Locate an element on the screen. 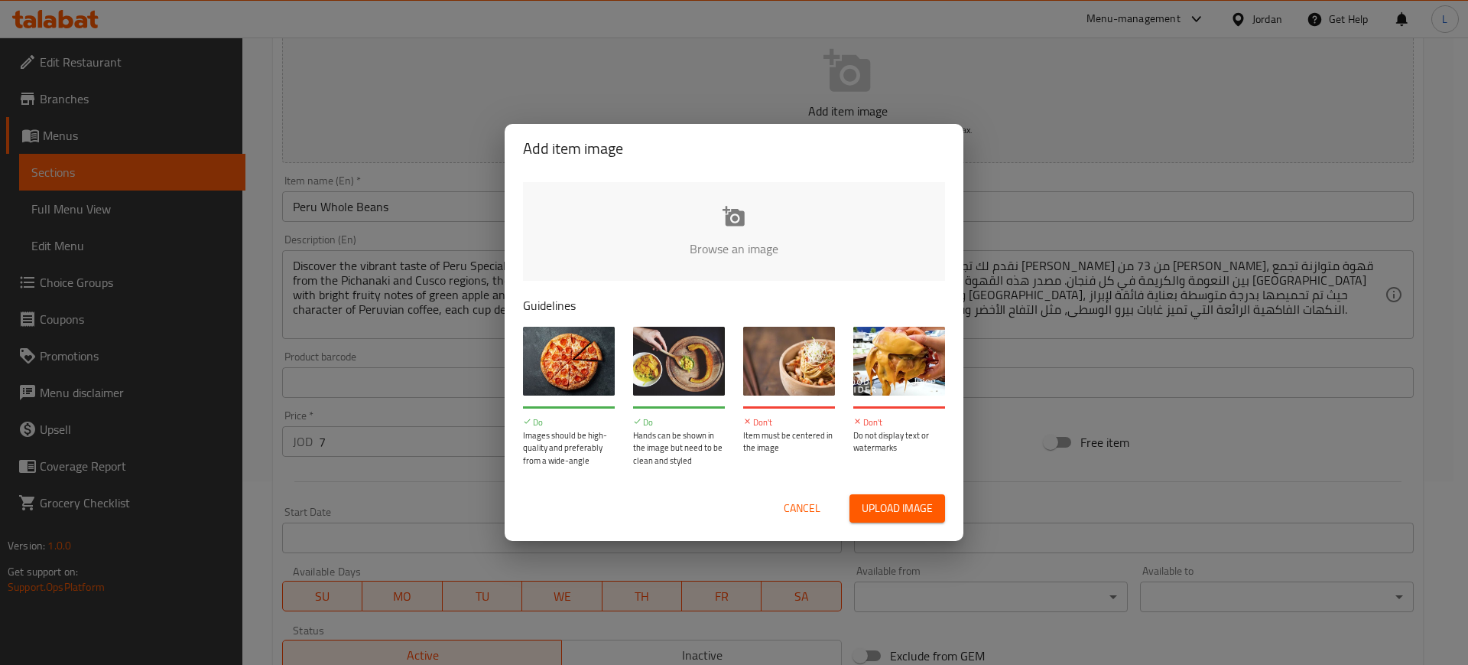 This screenshot has height=665, width=1468. p: Do not display text or watermarks is located at coordinates (899, 441).